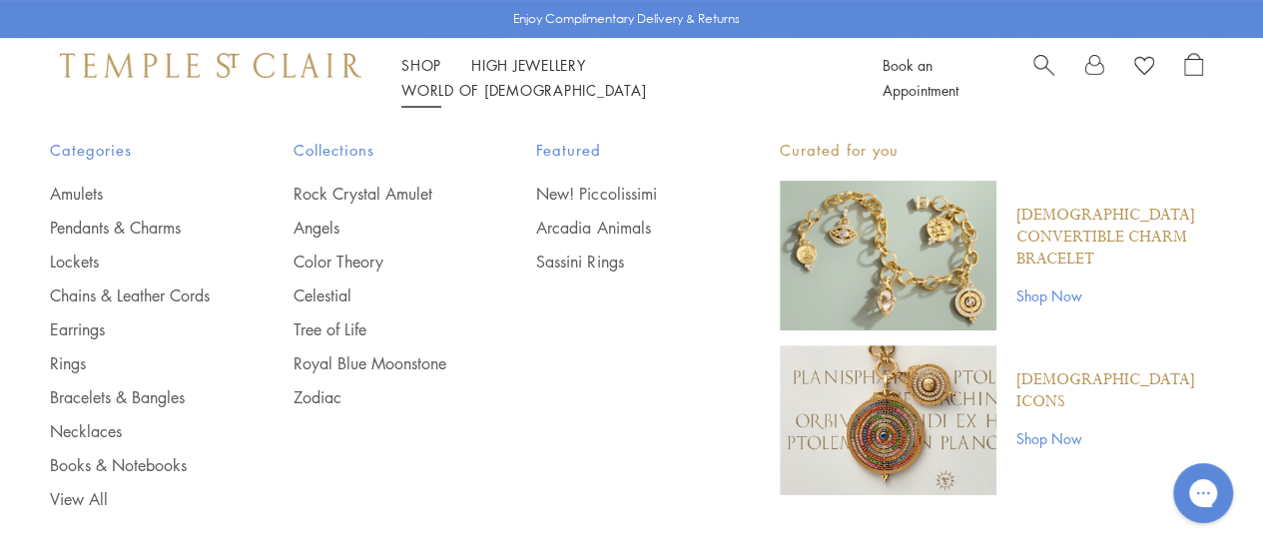 The image size is (1263, 550). What do you see at coordinates (376, 262) in the screenshot?
I see `a: Color Theory` at bounding box center [376, 262].